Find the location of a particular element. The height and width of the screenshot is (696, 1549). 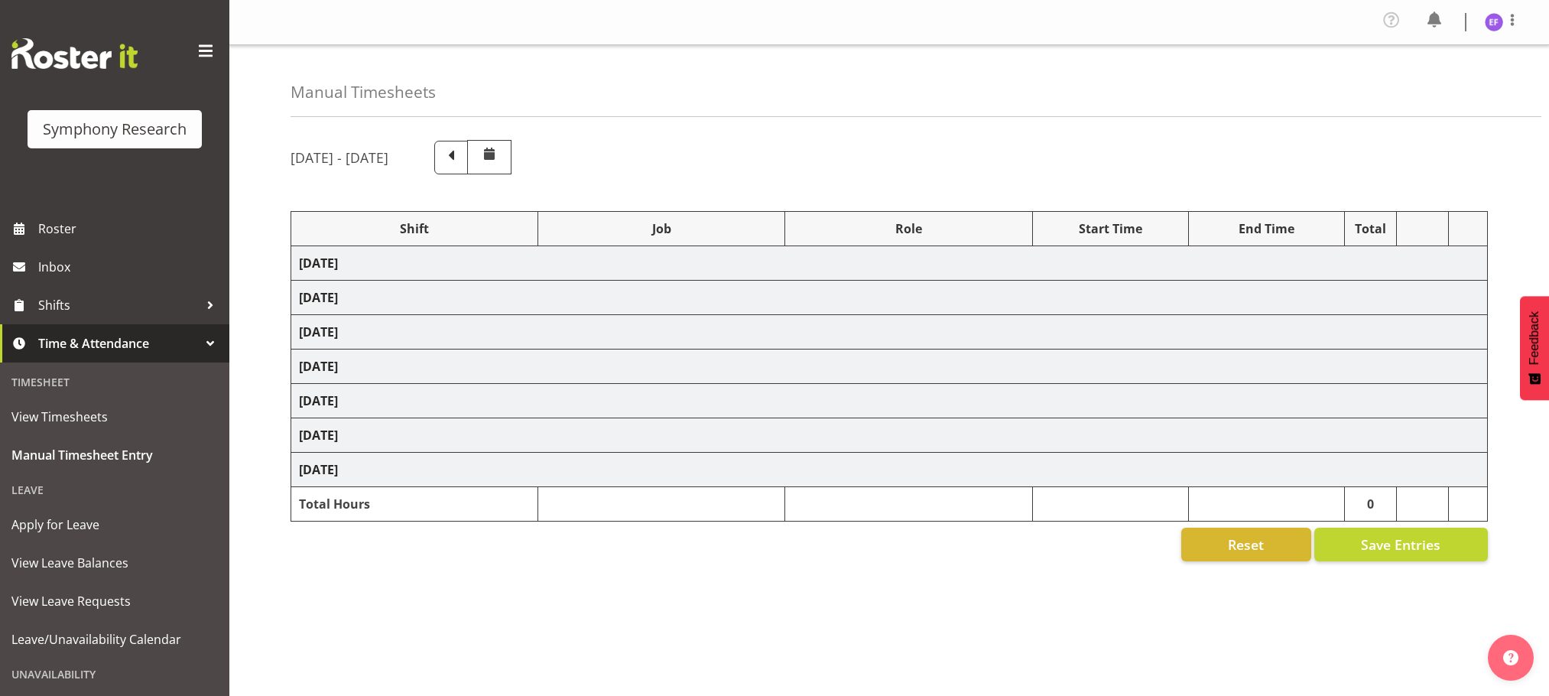

a: View Timesheets is located at coordinates (115, 417).